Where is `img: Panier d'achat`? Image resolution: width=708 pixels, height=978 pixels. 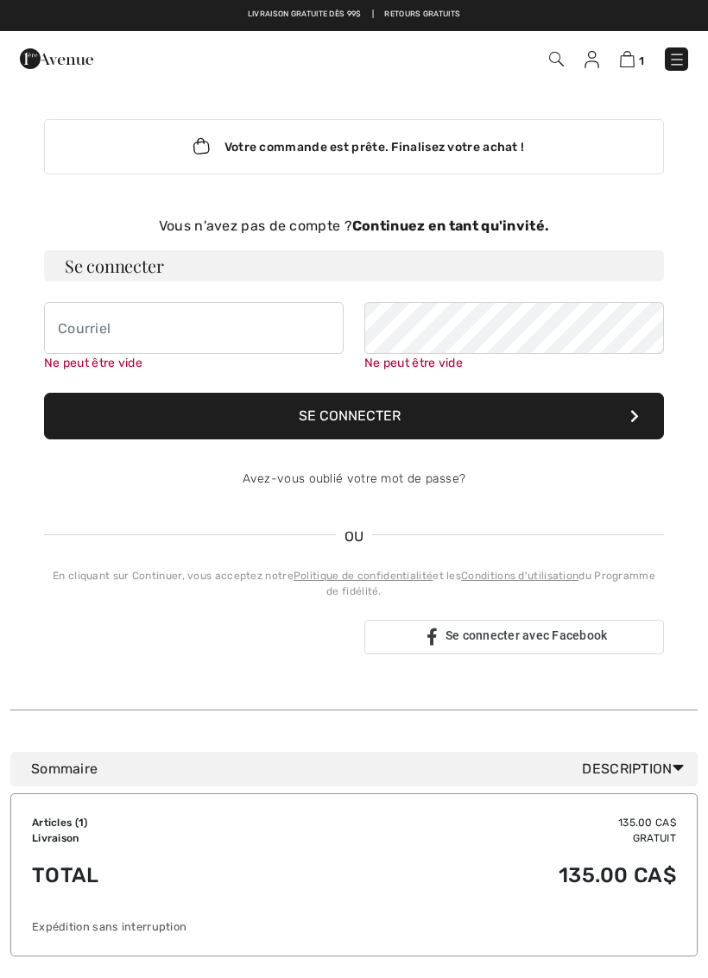
img: Panier d'achat is located at coordinates (627, 59).